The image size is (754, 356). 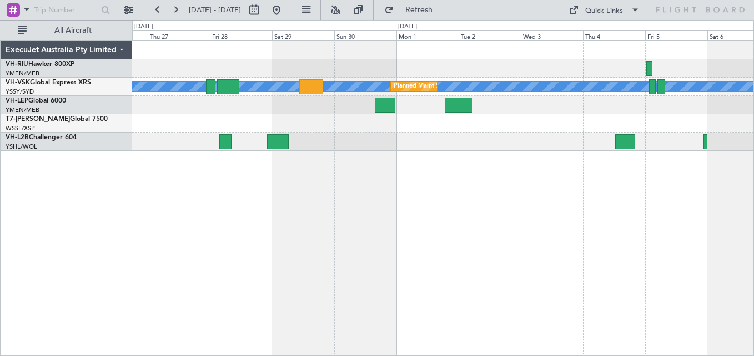 What do you see at coordinates (65, 10) in the screenshot?
I see `input: Trip Number` at bounding box center [65, 10].